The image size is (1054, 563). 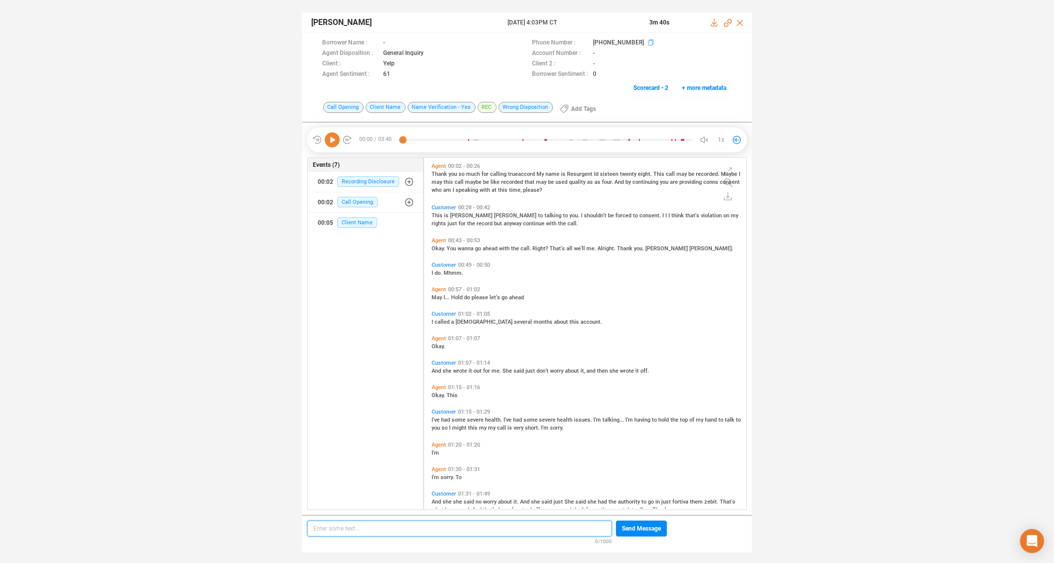 What do you see at coordinates (629, 182) in the screenshot?
I see `span: by` at bounding box center [629, 182].